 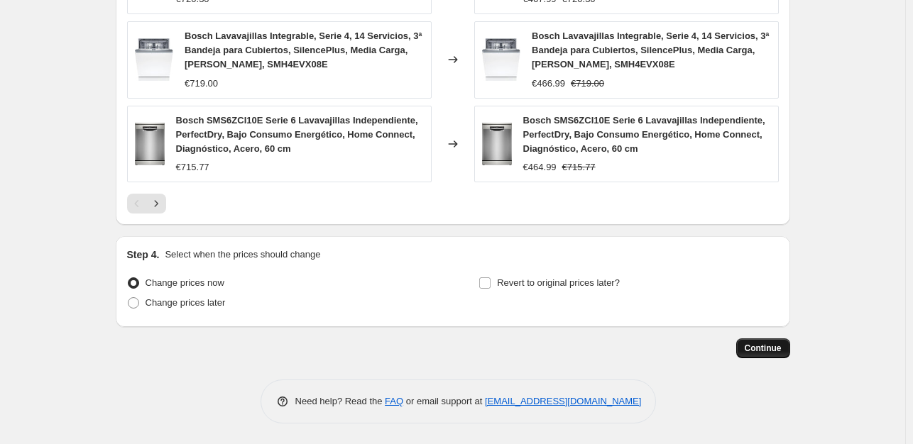 What do you see at coordinates (539, 167) in the screenshot?
I see `div: €464.99` at bounding box center [539, 167].